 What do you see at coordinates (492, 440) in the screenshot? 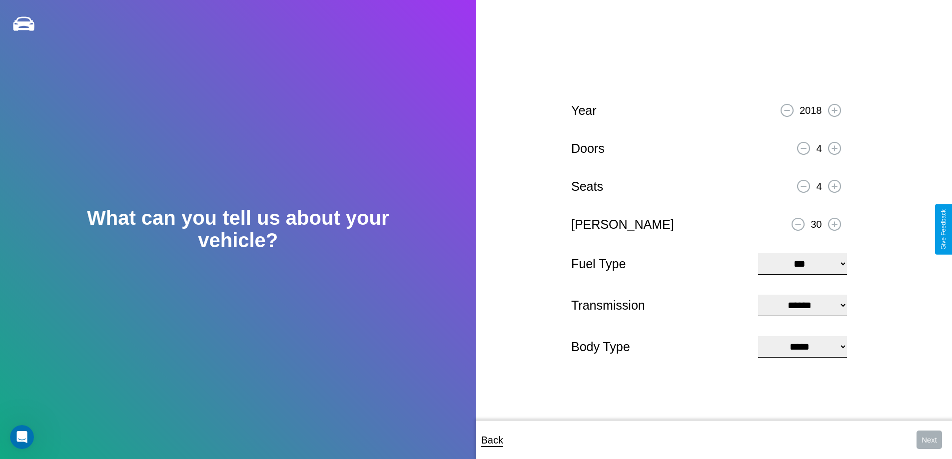
I see `p: Back` at bounding box center [492, 440].